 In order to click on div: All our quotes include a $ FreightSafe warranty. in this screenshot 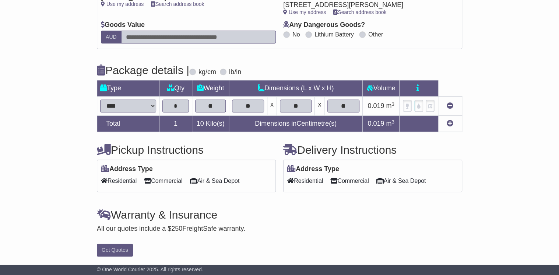, I will do `click(279, 229)`.